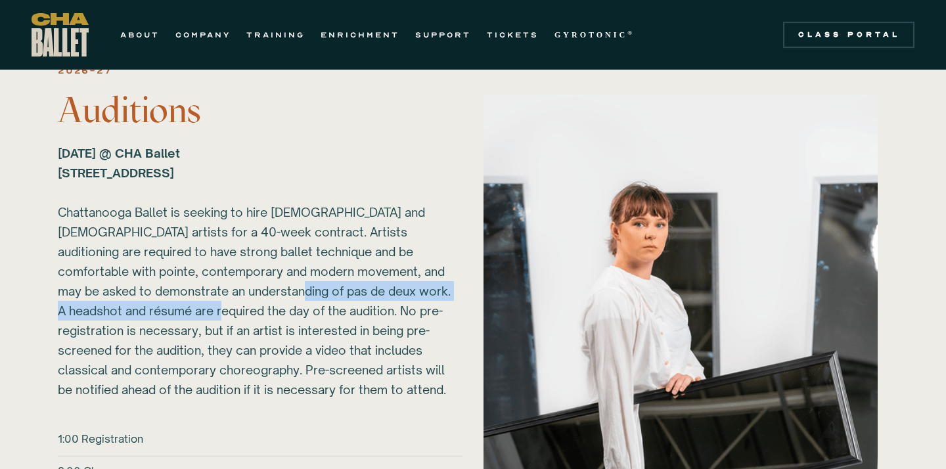 This screenshot has height=469, width=946. Describe the element at coordinates (275, 35) in the screenshot. I see `a: TRAINING` at that location.